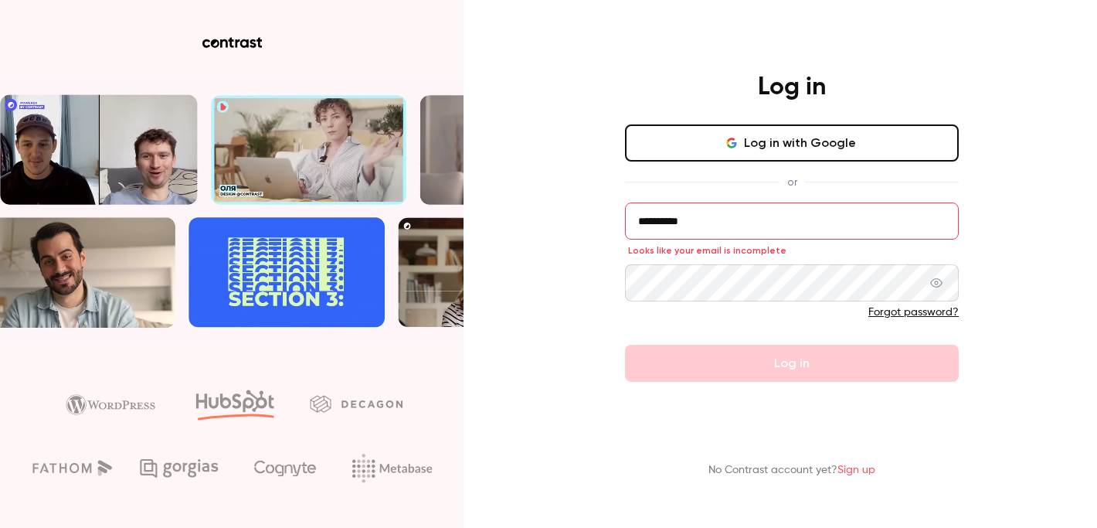 The height and width of the screenshot is (528, 1097). I want to click on button: Log in with Google, so click(792, 143).